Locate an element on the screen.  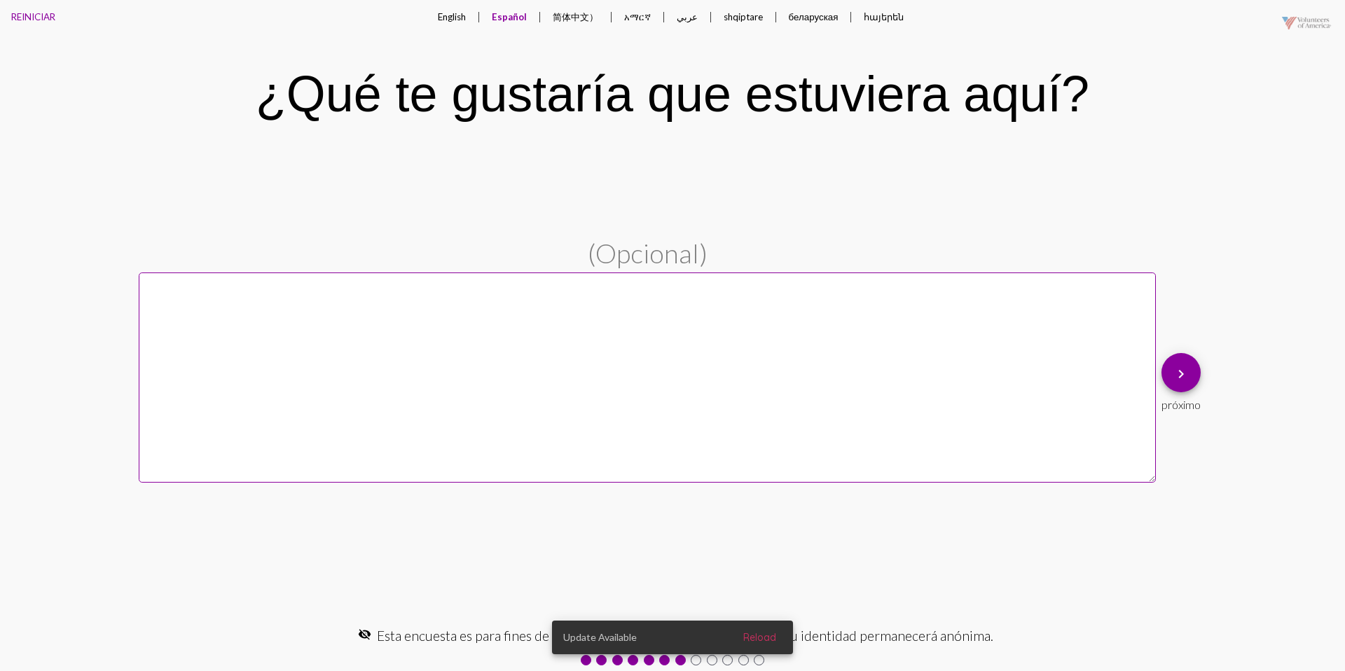
span: Reload is located at coordinates (759, 637).